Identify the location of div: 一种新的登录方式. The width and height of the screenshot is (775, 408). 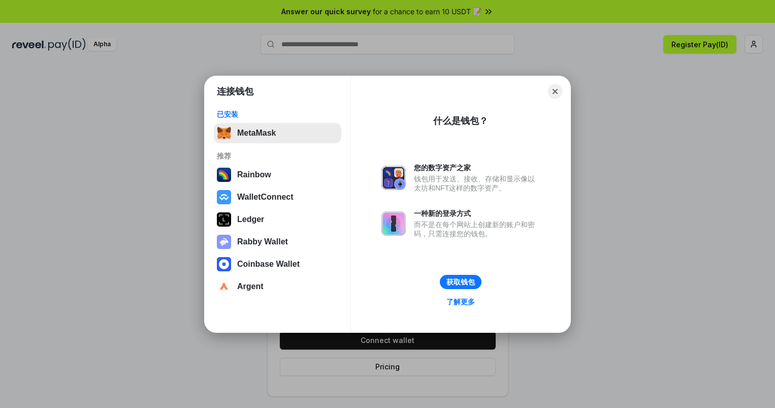
(477, 213).